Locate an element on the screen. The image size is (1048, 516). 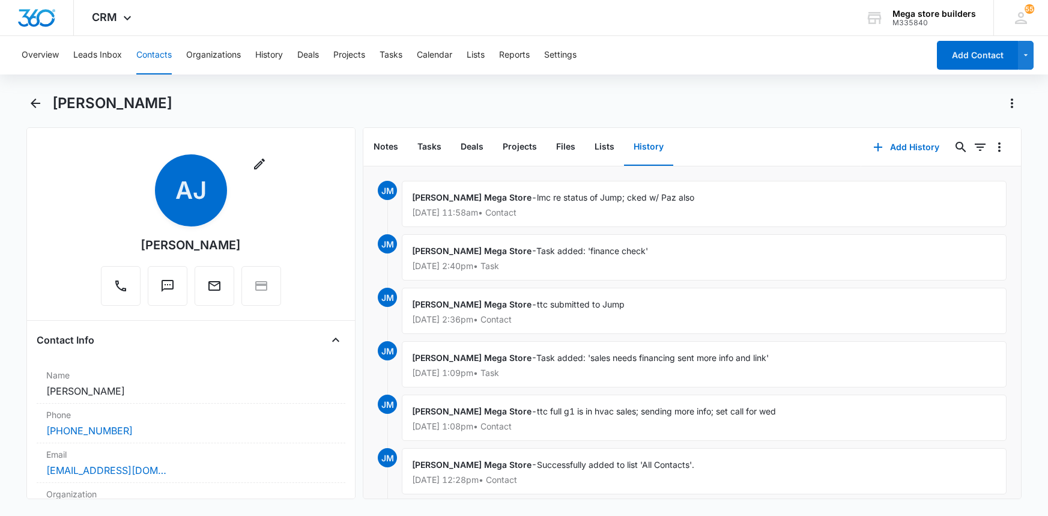
button: Contacts is located at coordinates (154, 55).